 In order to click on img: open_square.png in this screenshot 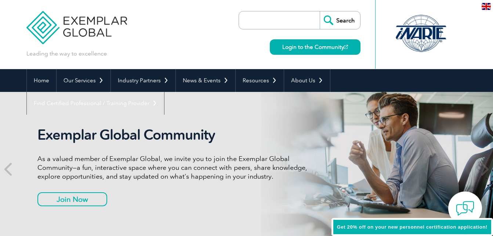, I will do `click(346, 47)`.